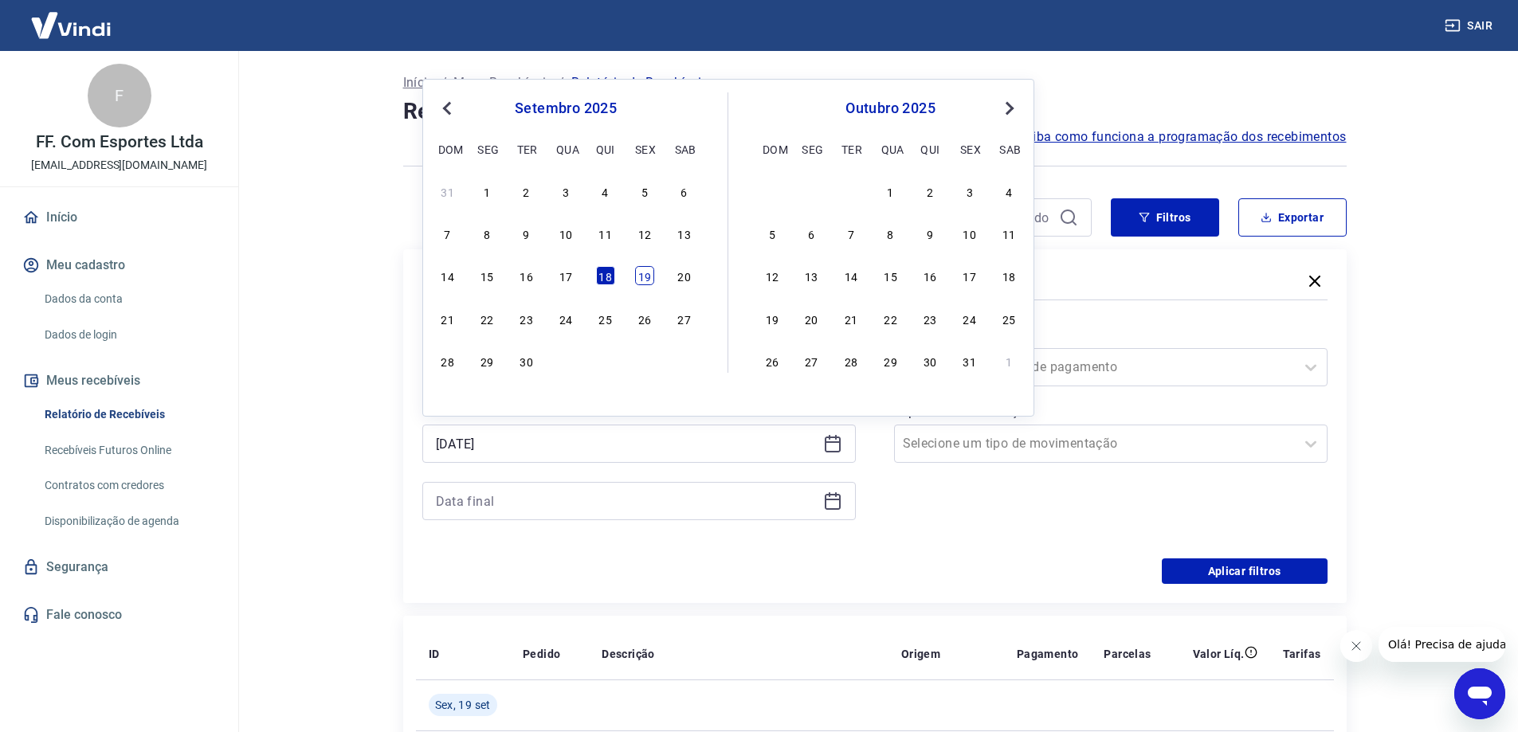 The width and height of the screenshot is (1518, 732). I want to click on div: Choose quarta-feira, 1 de outubro de 2025, so click(566, 361).